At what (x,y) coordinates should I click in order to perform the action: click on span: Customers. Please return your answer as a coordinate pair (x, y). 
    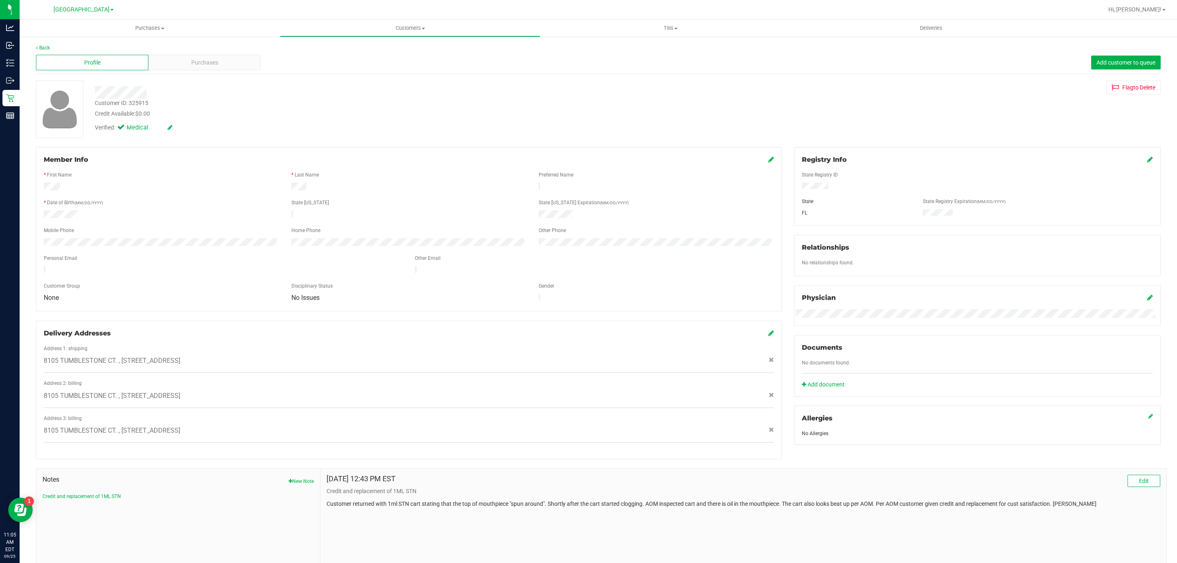
    Looking at the image, I should click on (410, 28).